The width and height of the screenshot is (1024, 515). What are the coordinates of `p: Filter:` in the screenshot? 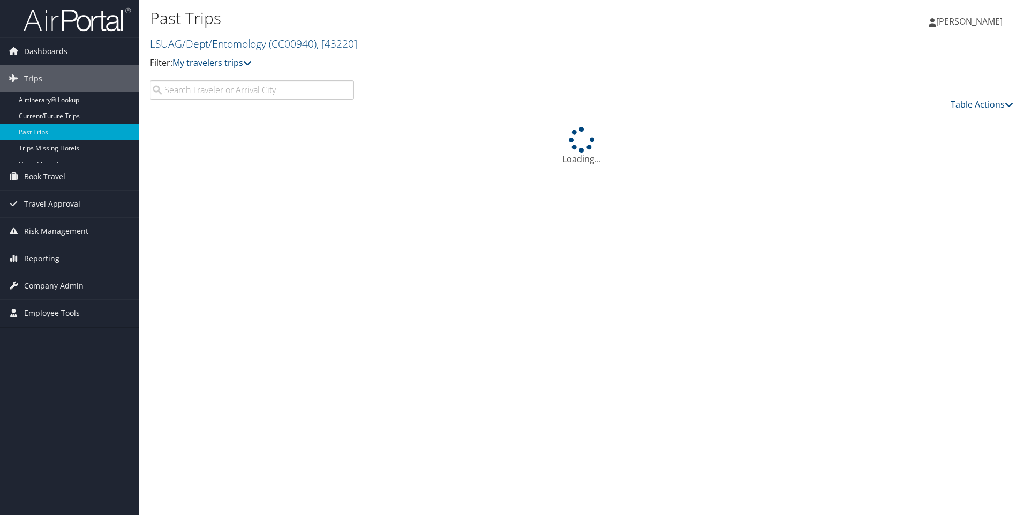 It's located at (437, 63).